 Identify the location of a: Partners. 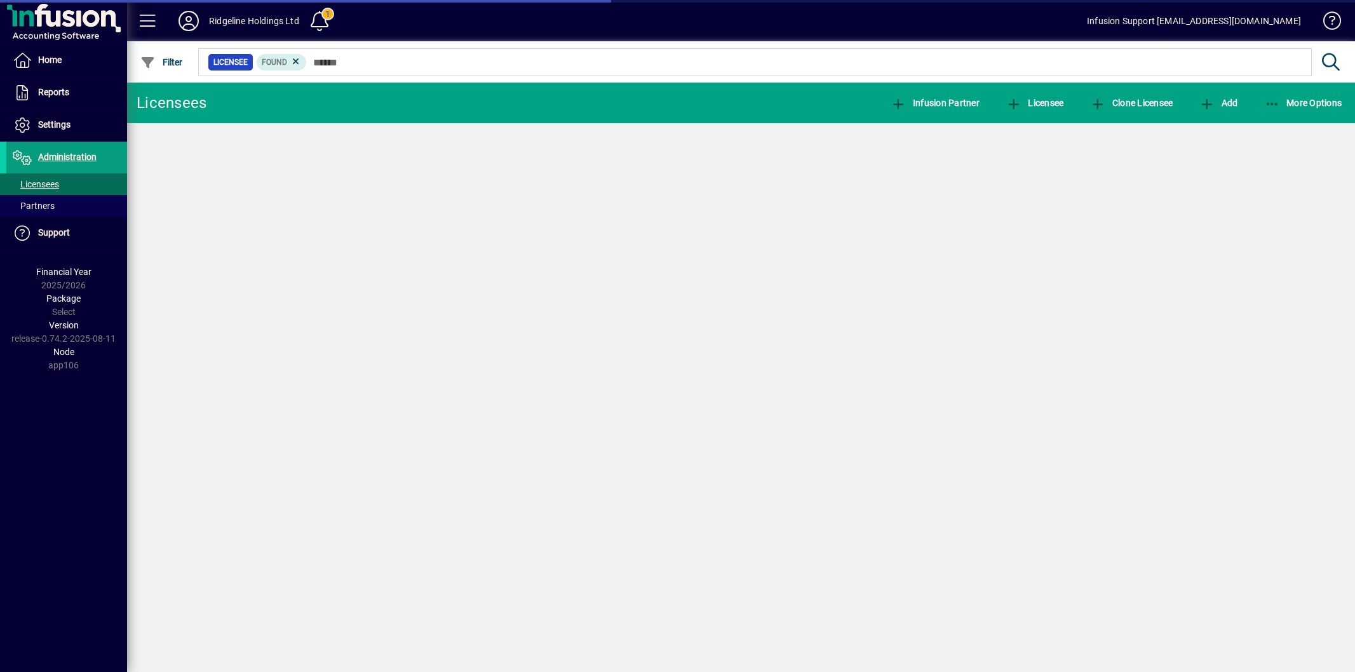
(67, 206).